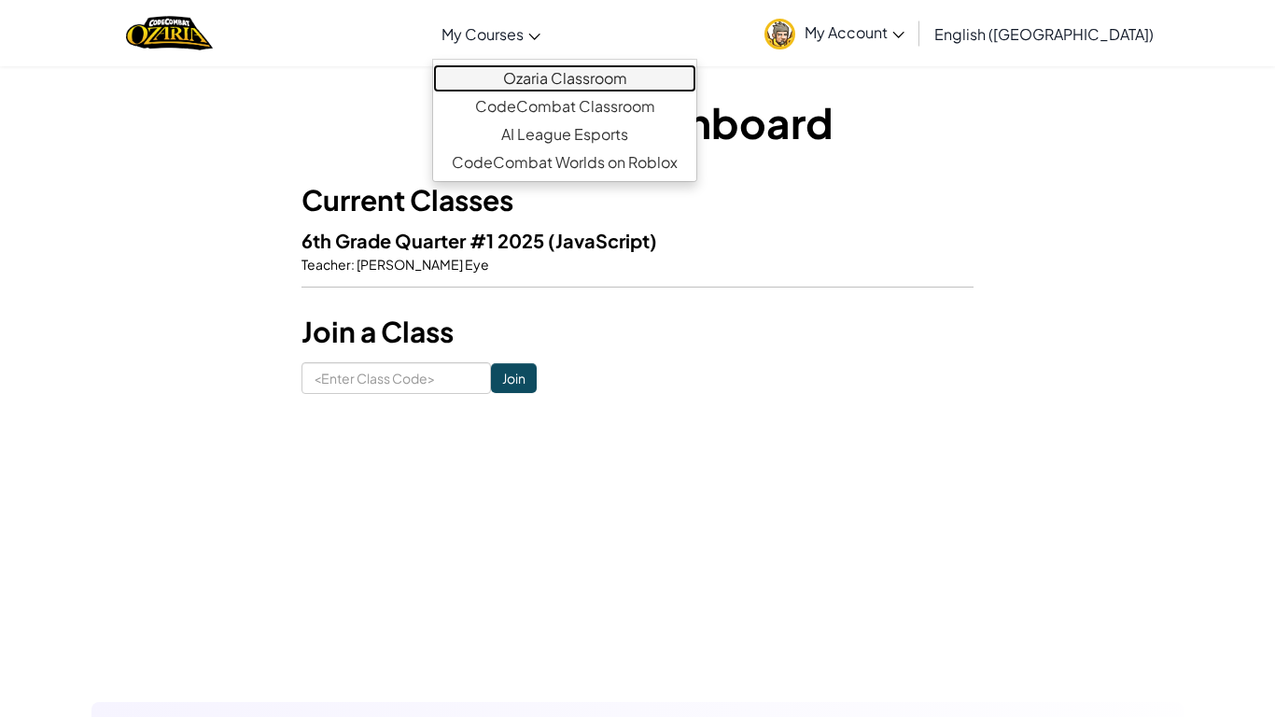 The height and width of the screenshot is (717, 1275). I want to click on span: (JavaScript), so click(602, 240).